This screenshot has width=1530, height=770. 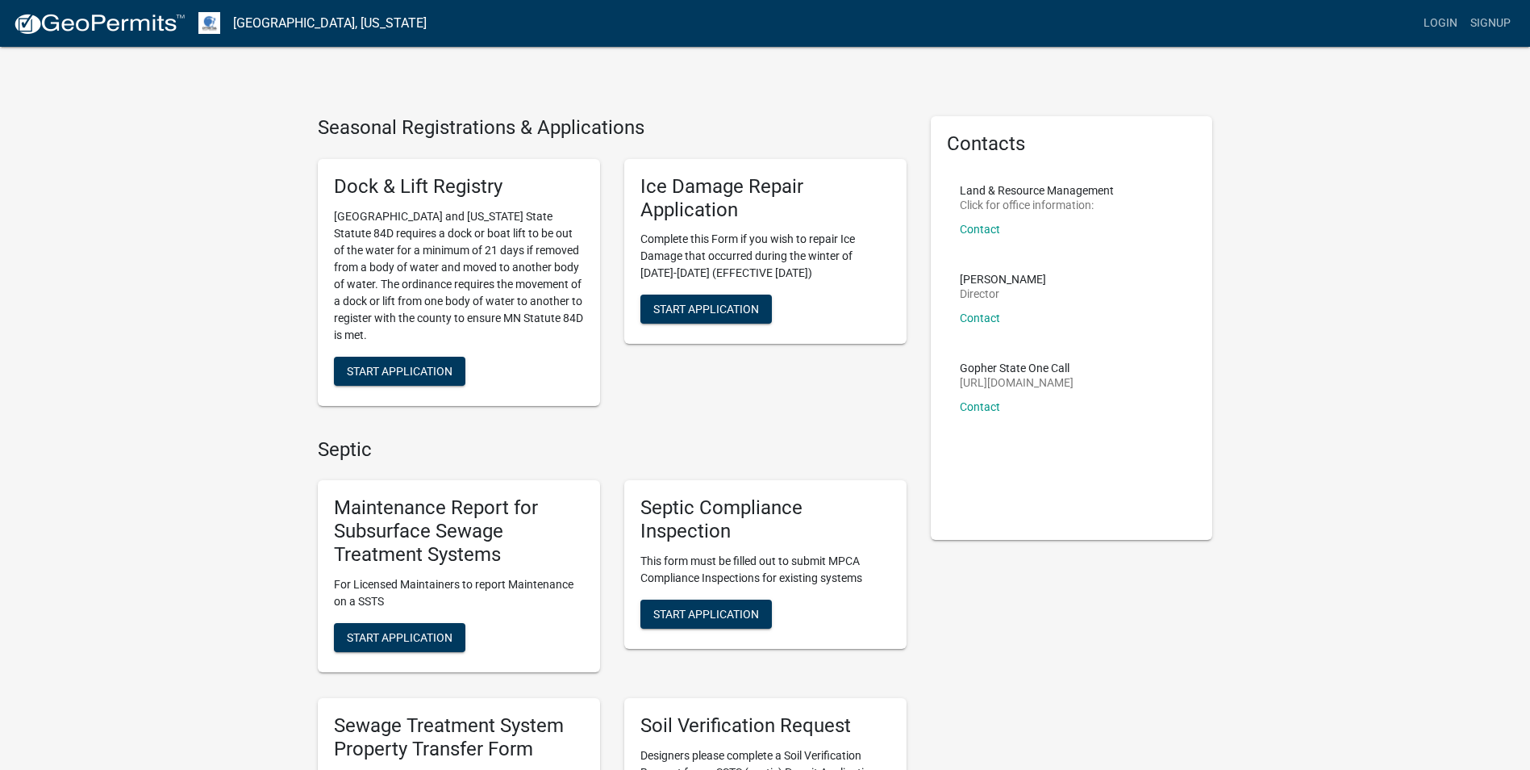 I want to click on h5: Soil Verification Request, so click(x=766, y=725).